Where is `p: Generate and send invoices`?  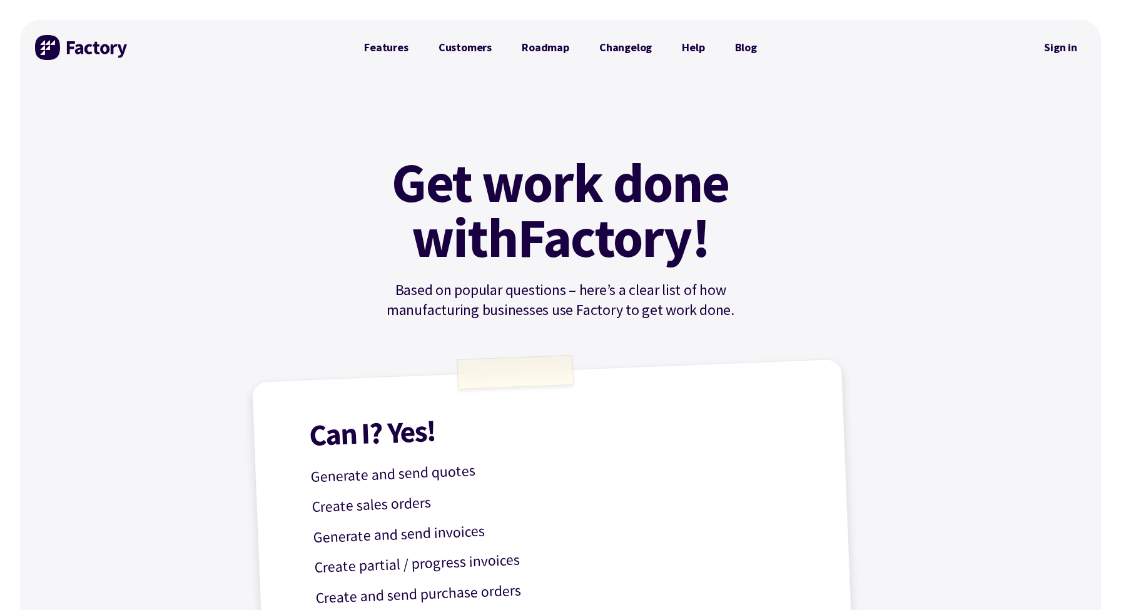
p: Generate and send invoices is located at coordinates (562, 529).